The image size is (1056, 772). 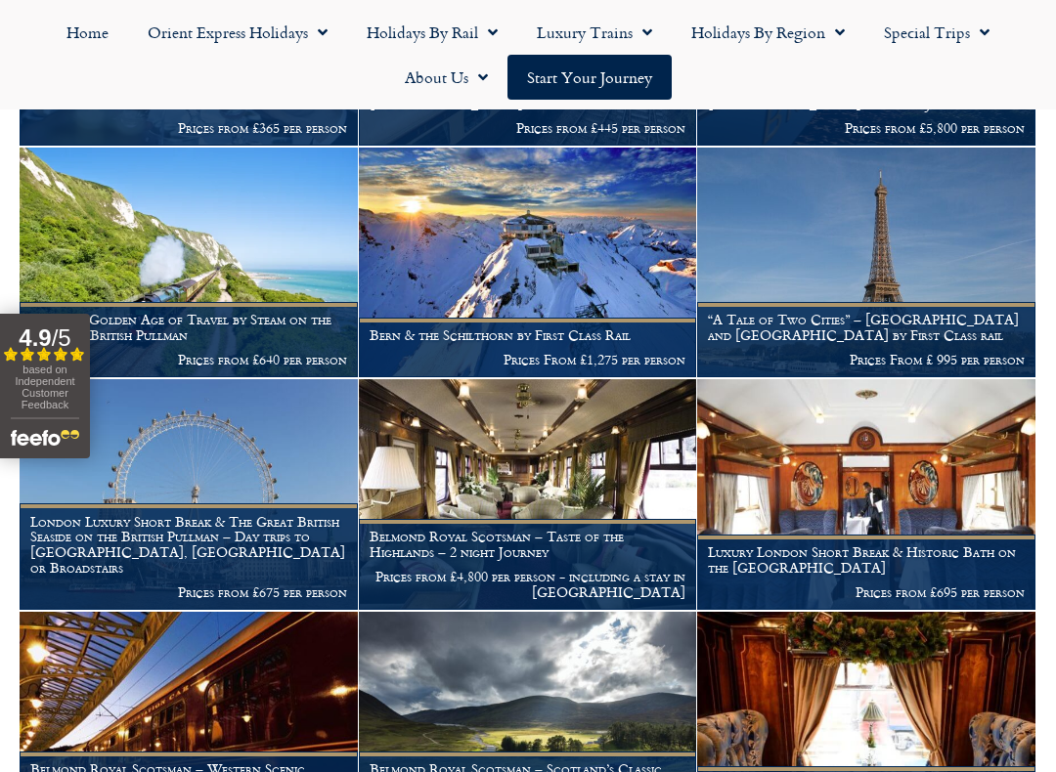 I want to click on h1: Belmond Royal Scotsman – Taste of the Highlands – 2 night Journey, so click(x=528, y=545).